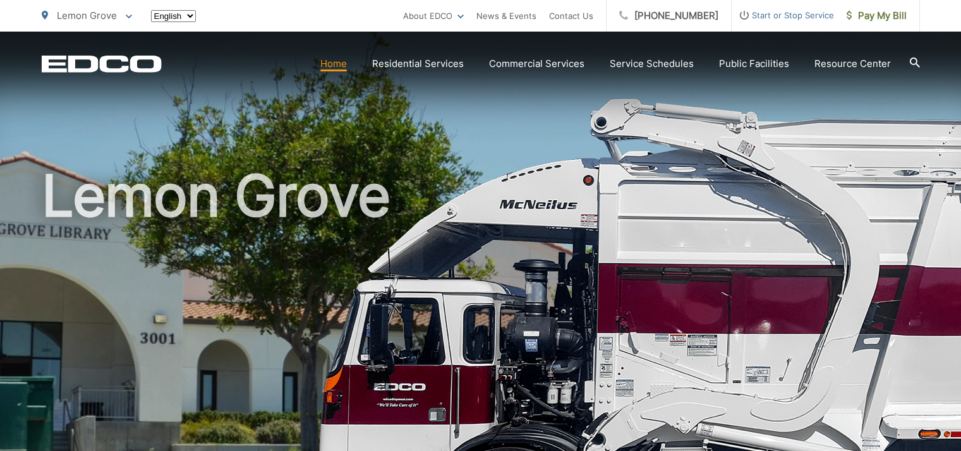 The height and width of the screenshot is (451, 961). I want to click on span: Pay My Bill, so click(877, 16).